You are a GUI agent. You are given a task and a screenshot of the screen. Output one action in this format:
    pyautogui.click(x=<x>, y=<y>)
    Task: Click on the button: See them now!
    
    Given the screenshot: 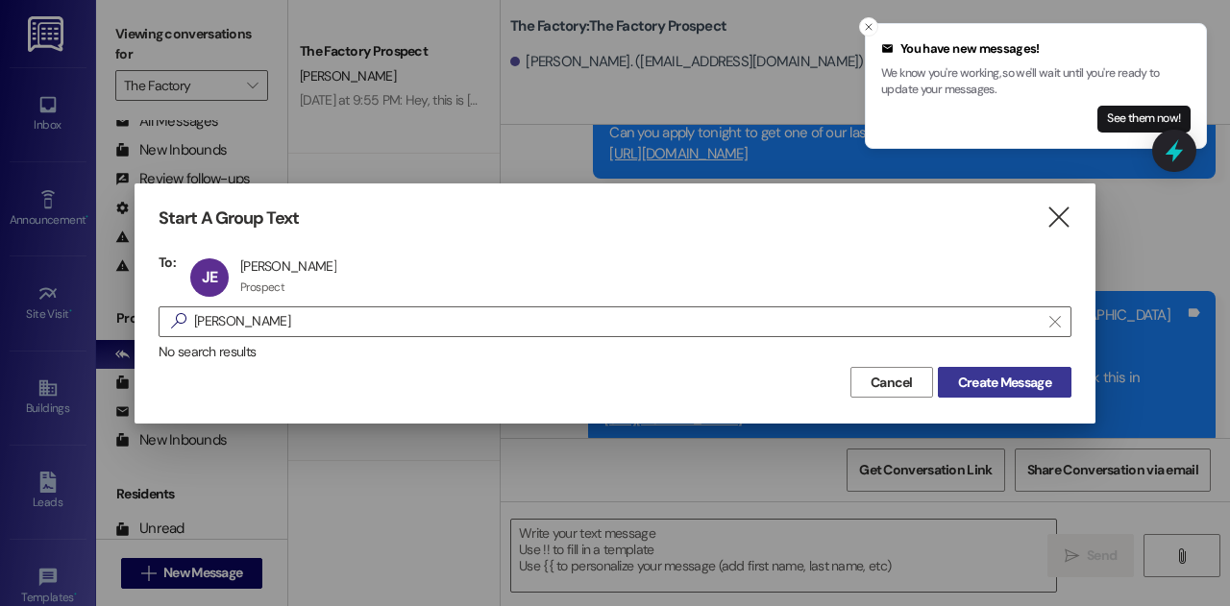 What is the action you would take?
    pyautogui.click(x=1144, y=119)
    